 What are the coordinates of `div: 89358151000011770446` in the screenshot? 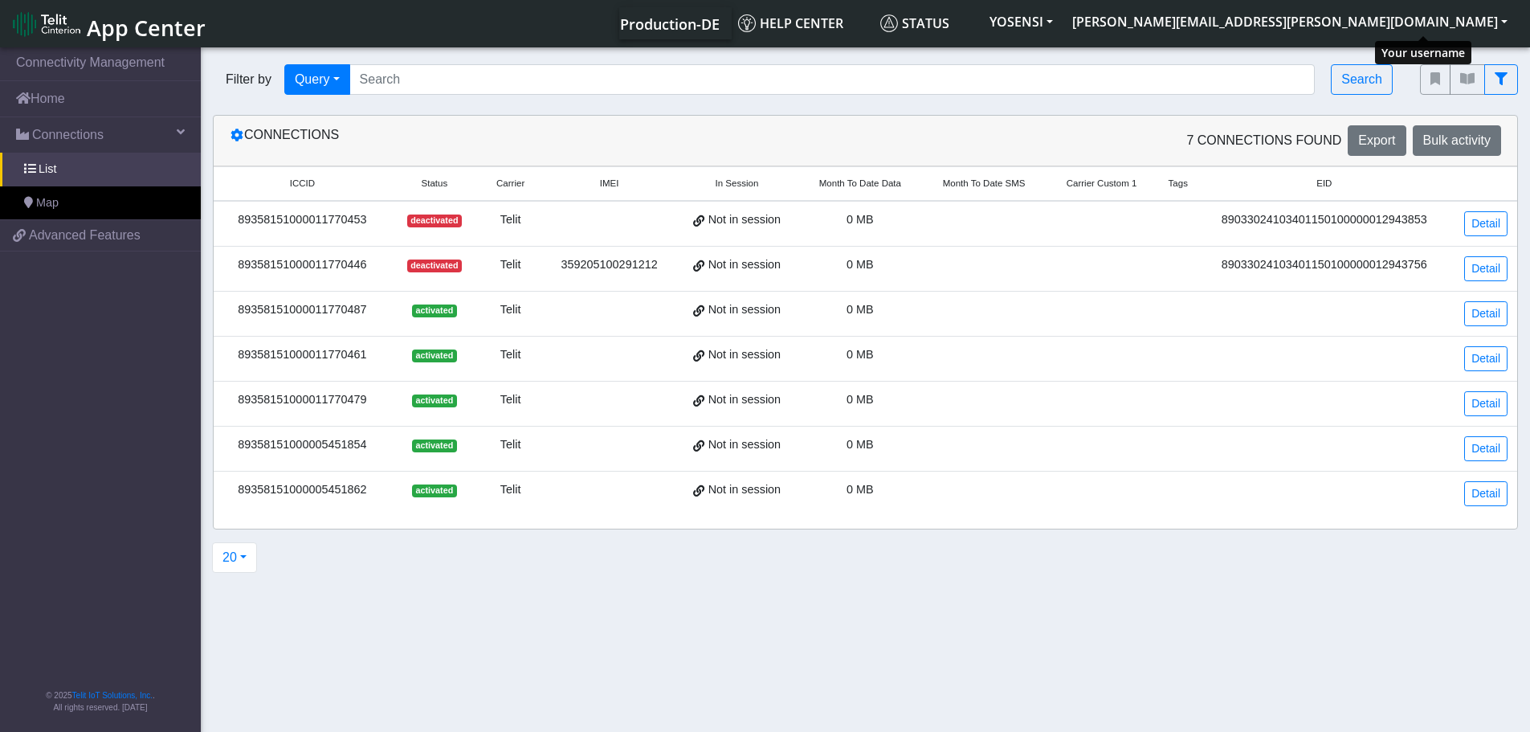 It's located at (302, 265).